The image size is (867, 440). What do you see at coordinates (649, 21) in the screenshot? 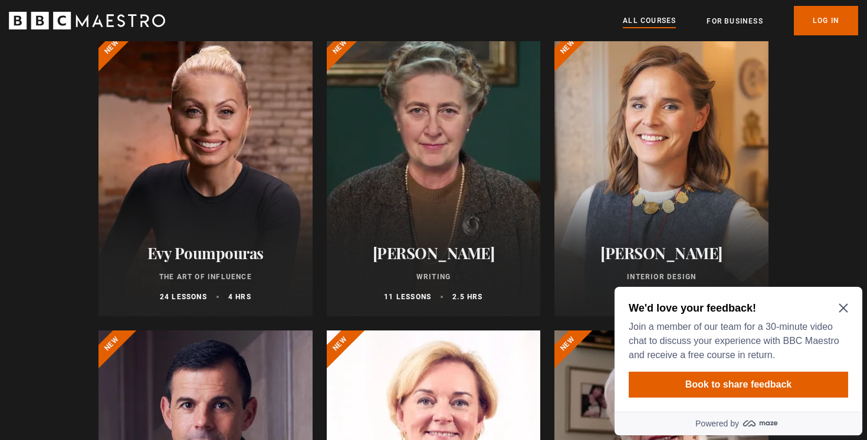
I see `a: All Courses` at bounding box center [649, 21].